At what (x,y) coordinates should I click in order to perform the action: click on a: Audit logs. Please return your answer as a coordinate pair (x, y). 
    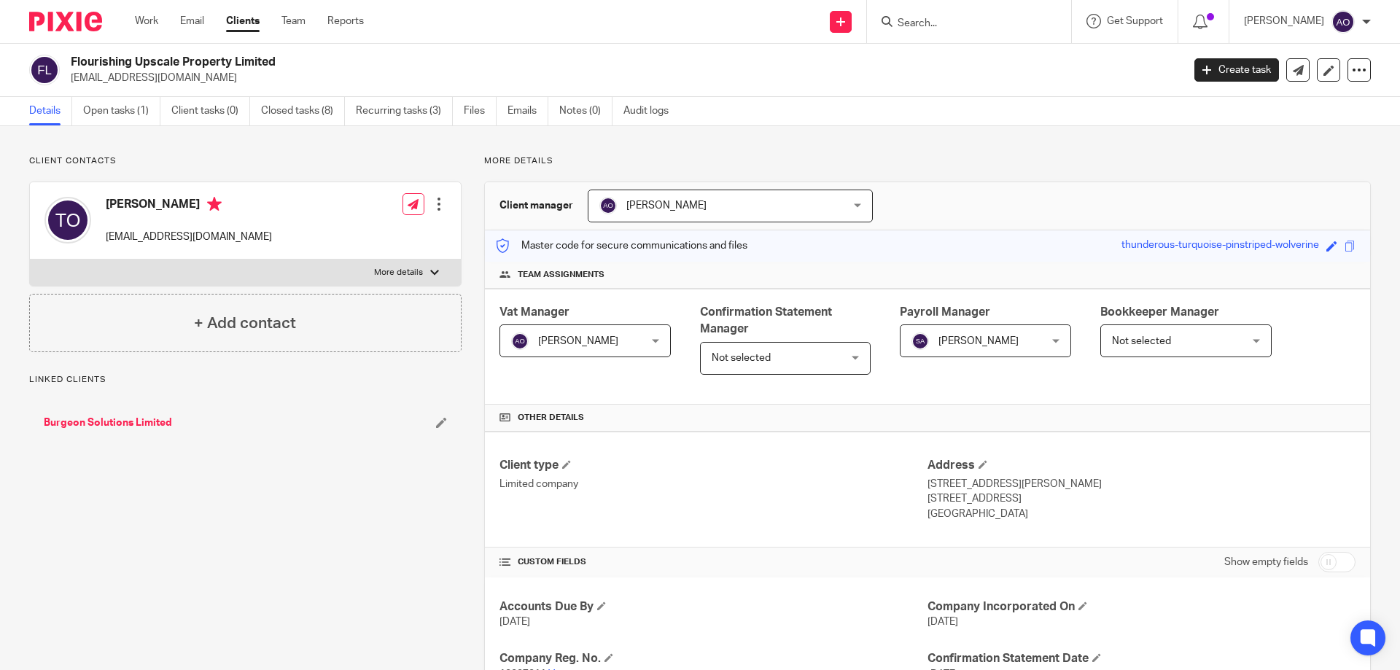
    Looking at the image, I should click on (651, 111).